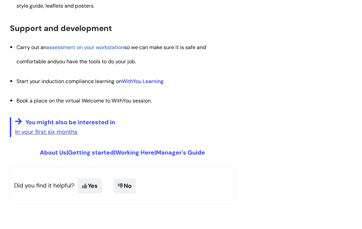  What do you see at coordinates (180, 152) in the screenshot?
I see `a: Manager's Guide` at bounding box center [180, 152].